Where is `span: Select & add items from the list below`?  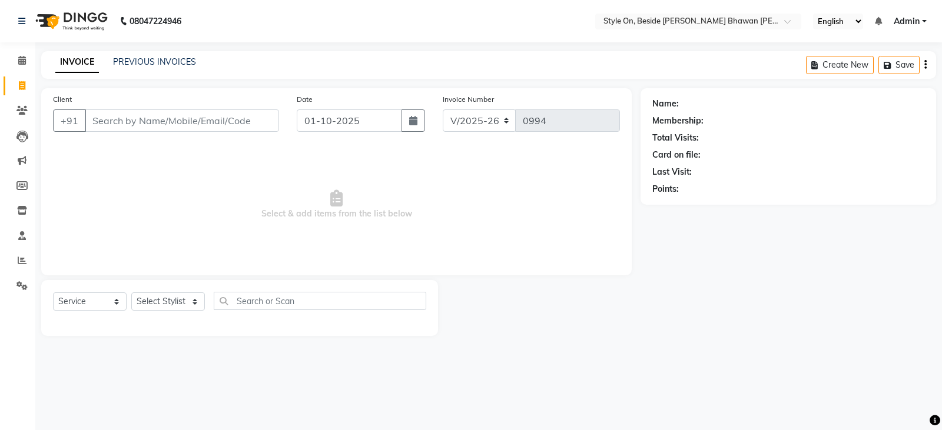 span: Select & add items from the list below is located at coordinates (336, 205).